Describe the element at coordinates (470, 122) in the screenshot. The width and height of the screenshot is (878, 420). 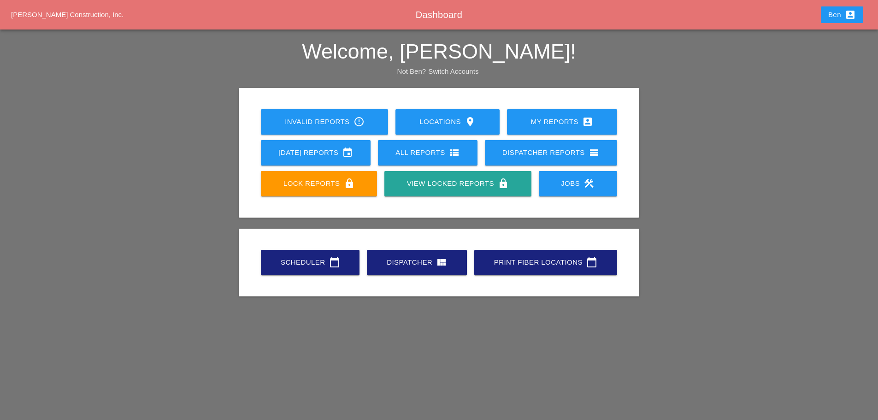
I see `i: location_on` at that location.